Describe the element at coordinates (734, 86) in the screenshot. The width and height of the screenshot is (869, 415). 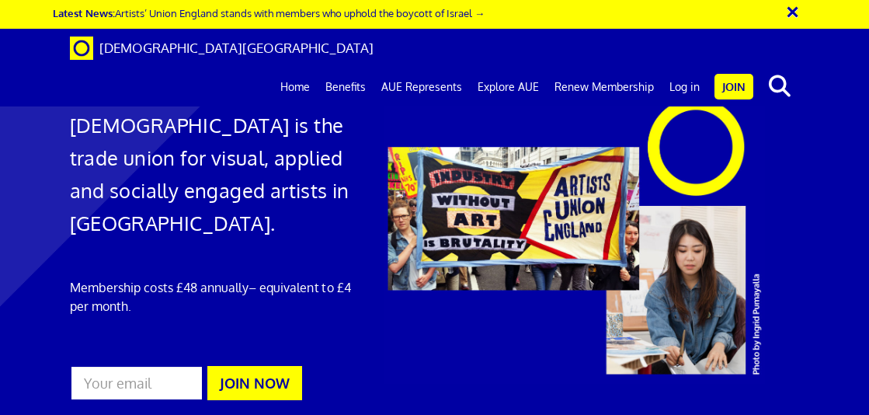
I see `a: Join` at that location.